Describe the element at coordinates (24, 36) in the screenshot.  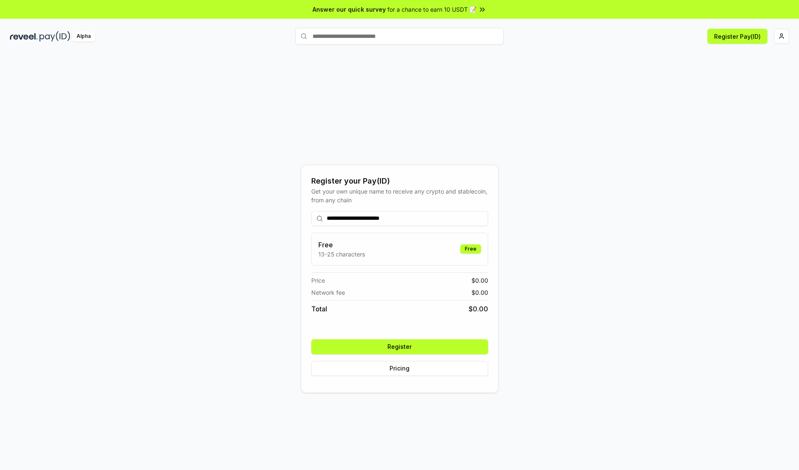
I see `img: reveel_dark` at that location.